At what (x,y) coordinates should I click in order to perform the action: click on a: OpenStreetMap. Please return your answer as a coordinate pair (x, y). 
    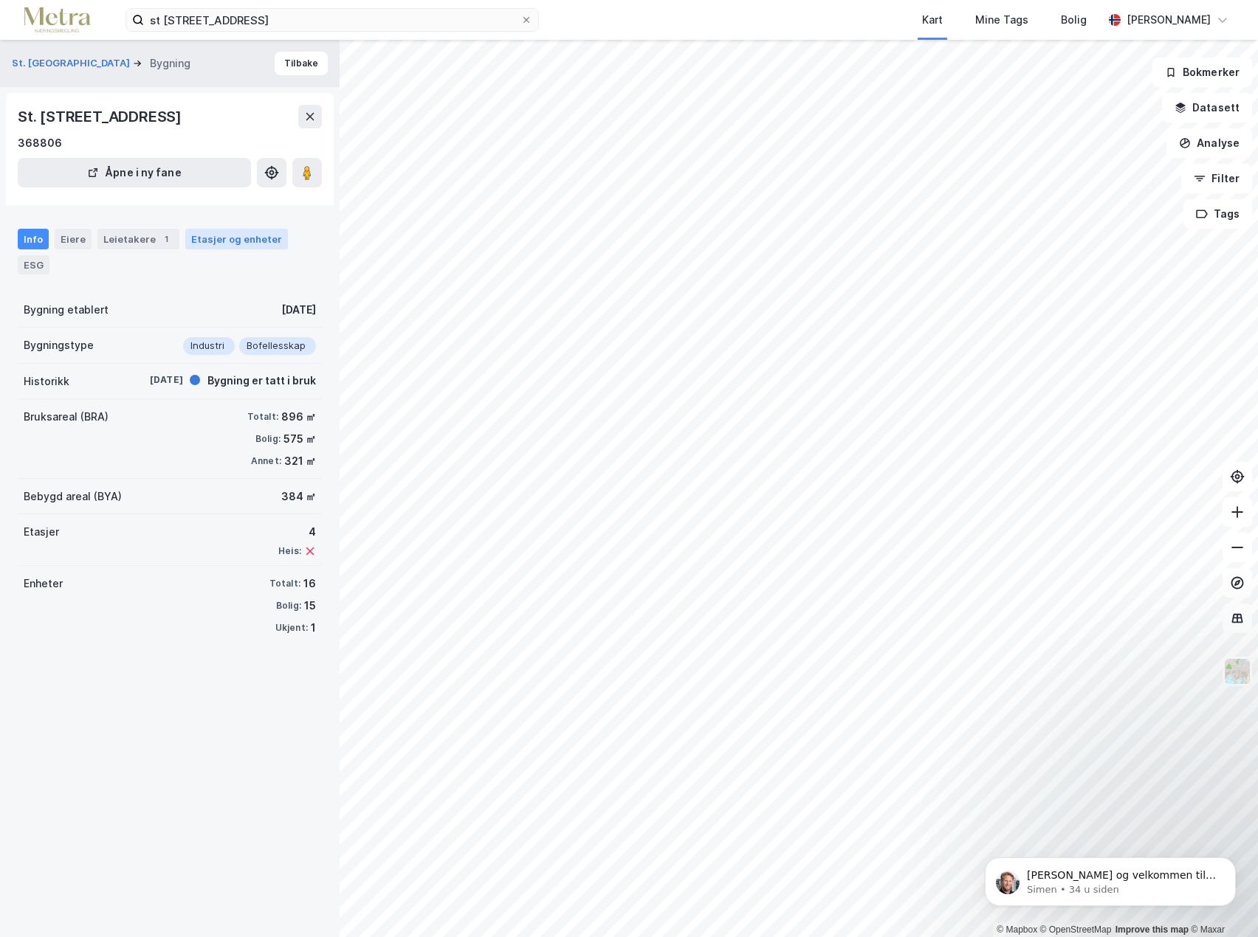
    Looking at the image, I should click on (1075, 930).